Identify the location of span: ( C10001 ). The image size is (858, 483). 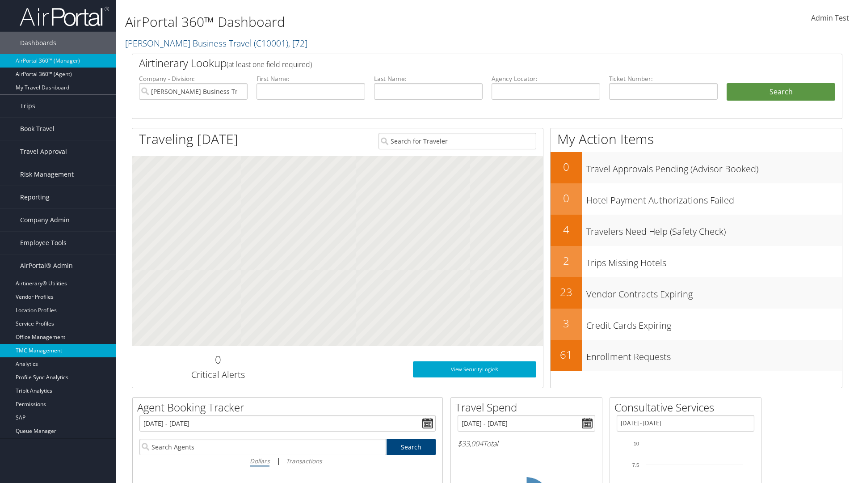
(271, 43).